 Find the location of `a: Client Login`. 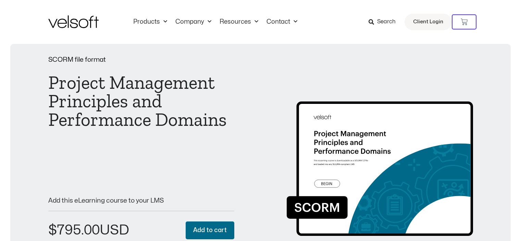

a: Client Login is located at coordinates (428, 22).